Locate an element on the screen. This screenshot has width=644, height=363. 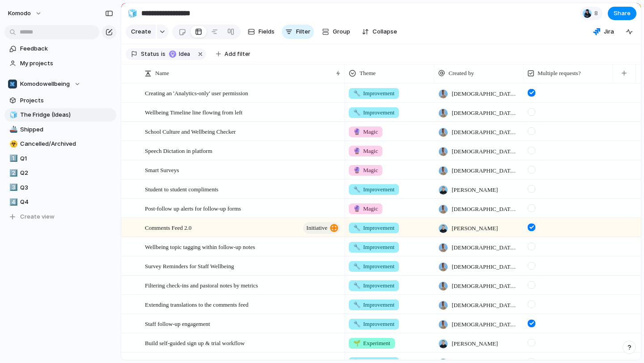
button: 1️⃣ is located at coordinates (13, 159).